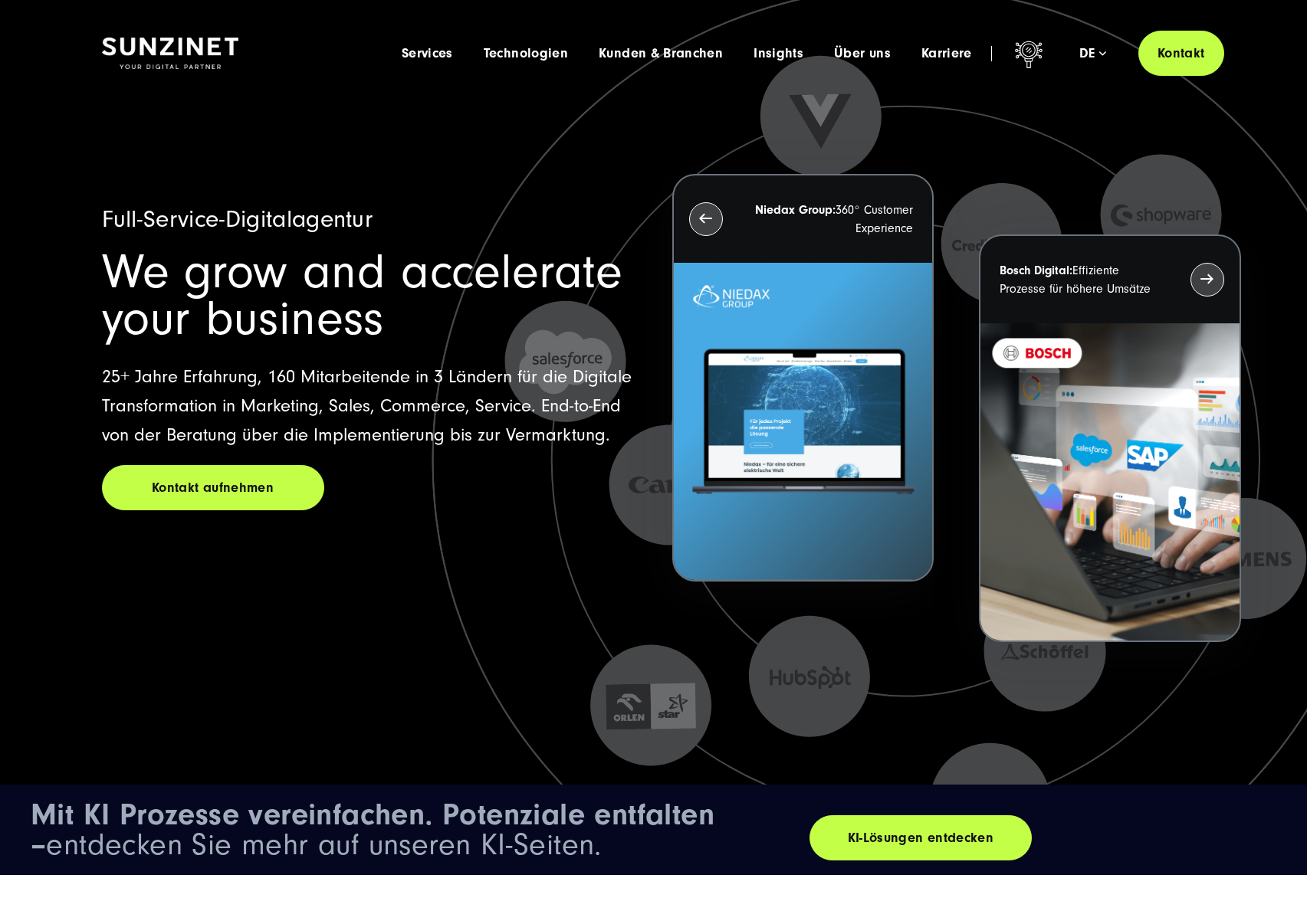 The image size is (1307, 924). What do you see at coordinates (832, 219) in the screenshot?
I see `p: 360° Customer Experience` at bounding box center [832, 219].